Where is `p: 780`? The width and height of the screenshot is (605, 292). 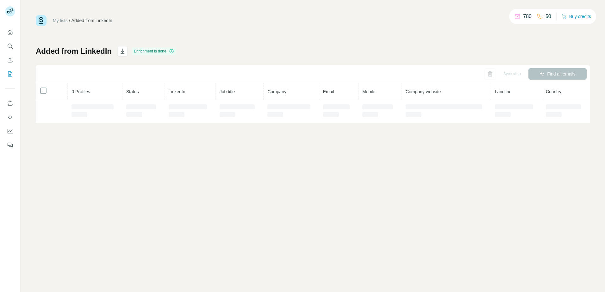 p: 780 is located at coordinates (527, 16).